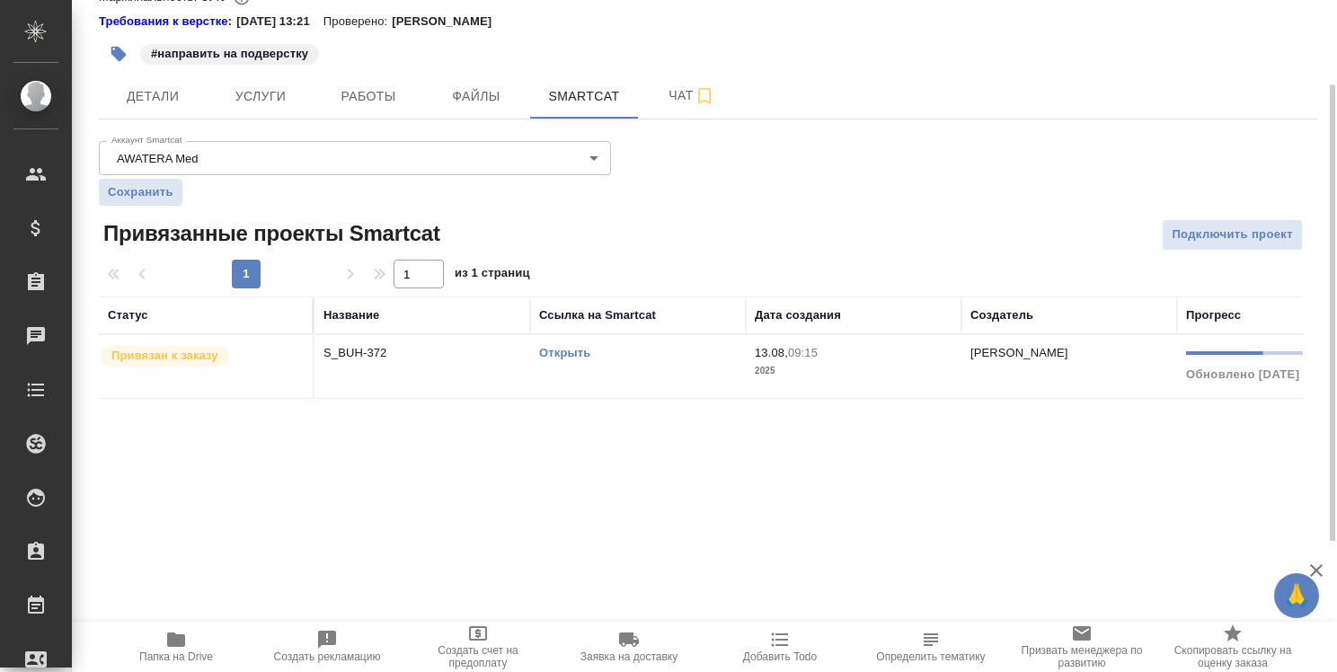  Describe the element at coordinates (351, 315) in the screenshot. I see `div: Название` at that location.